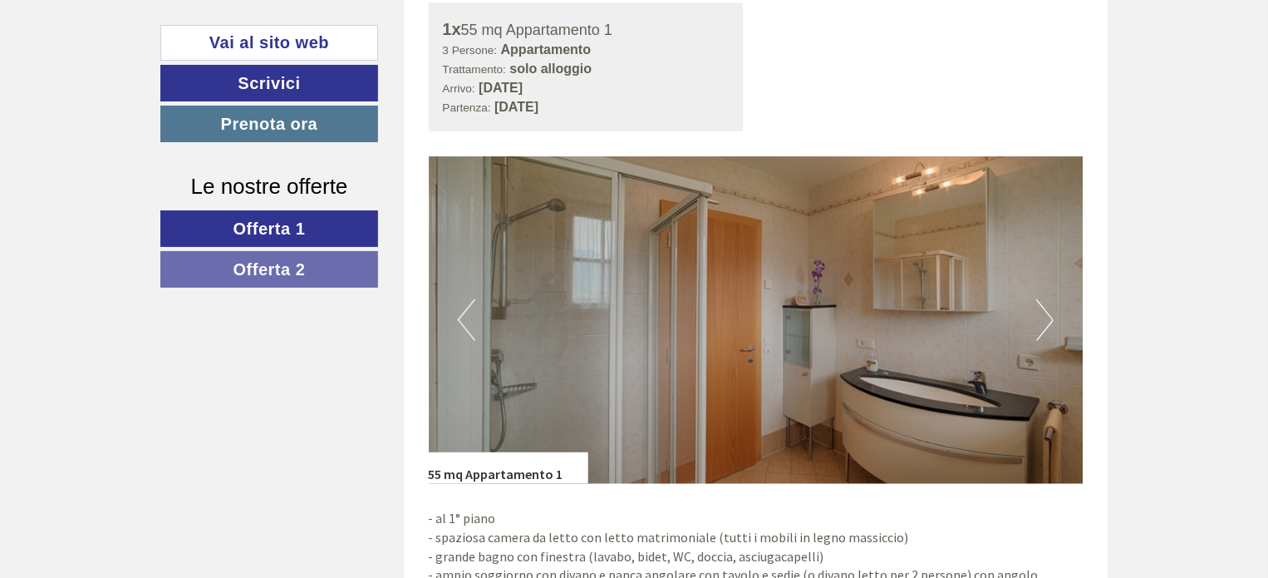 The width and height of the screenshot is (1268, 578). What do you see at coordinates (467, 107) in the screenshot?
I see `small: Partenza:` at bounding box center [467, 107].